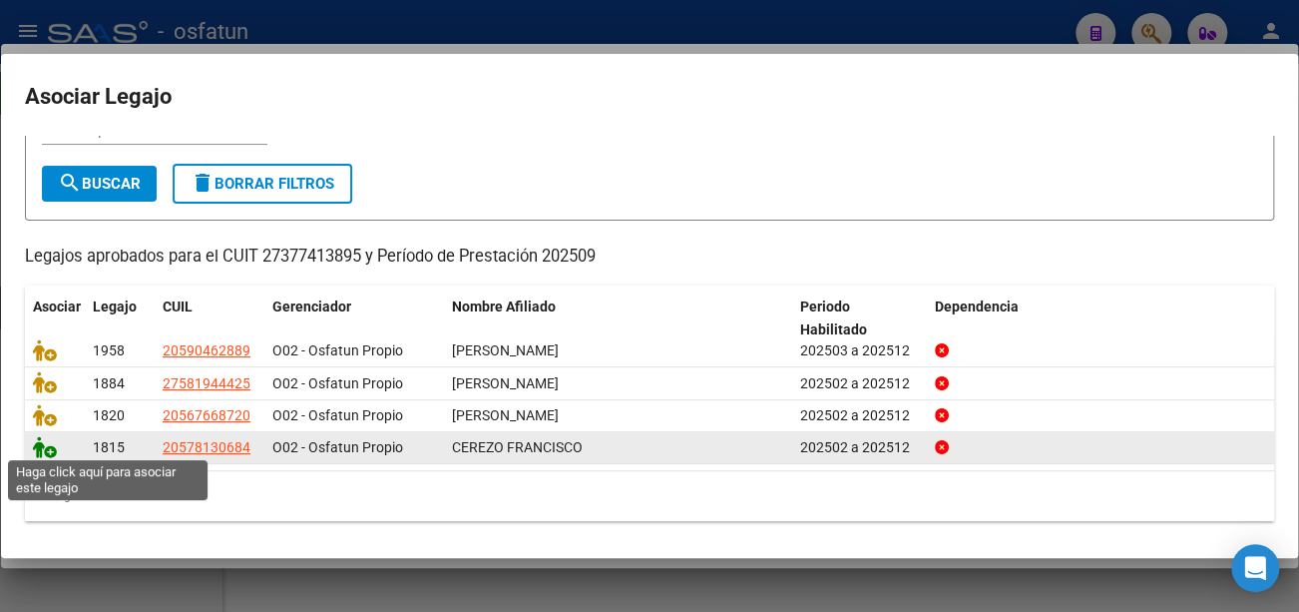  I want to click on datatable-header-cell: Legajo, so click(120, 318).